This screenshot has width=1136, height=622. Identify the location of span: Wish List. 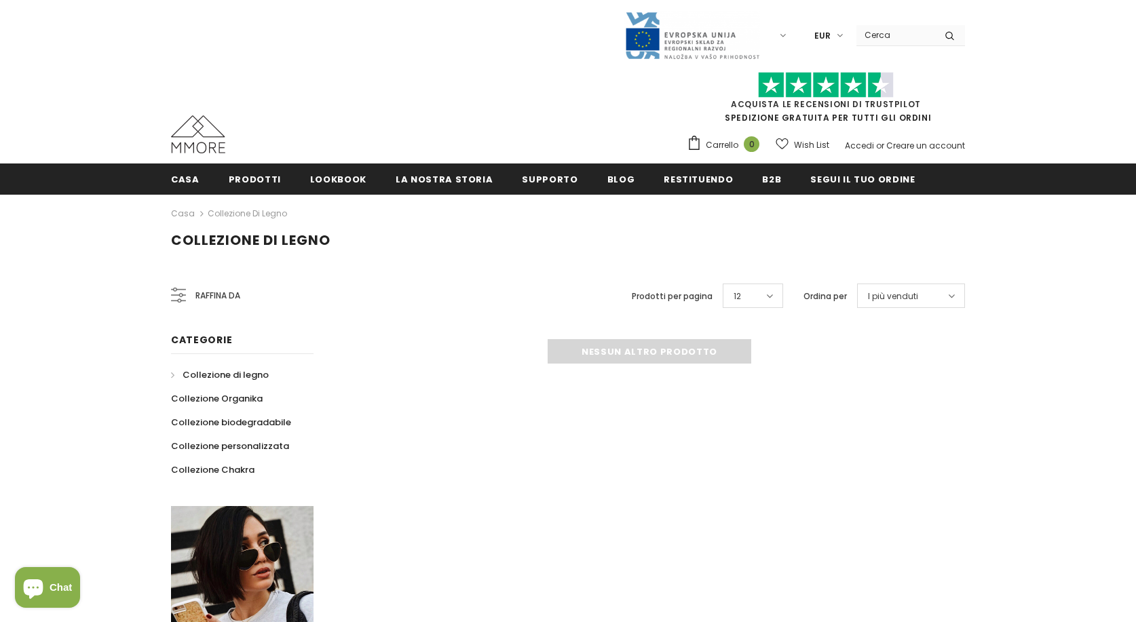
(812, 145).